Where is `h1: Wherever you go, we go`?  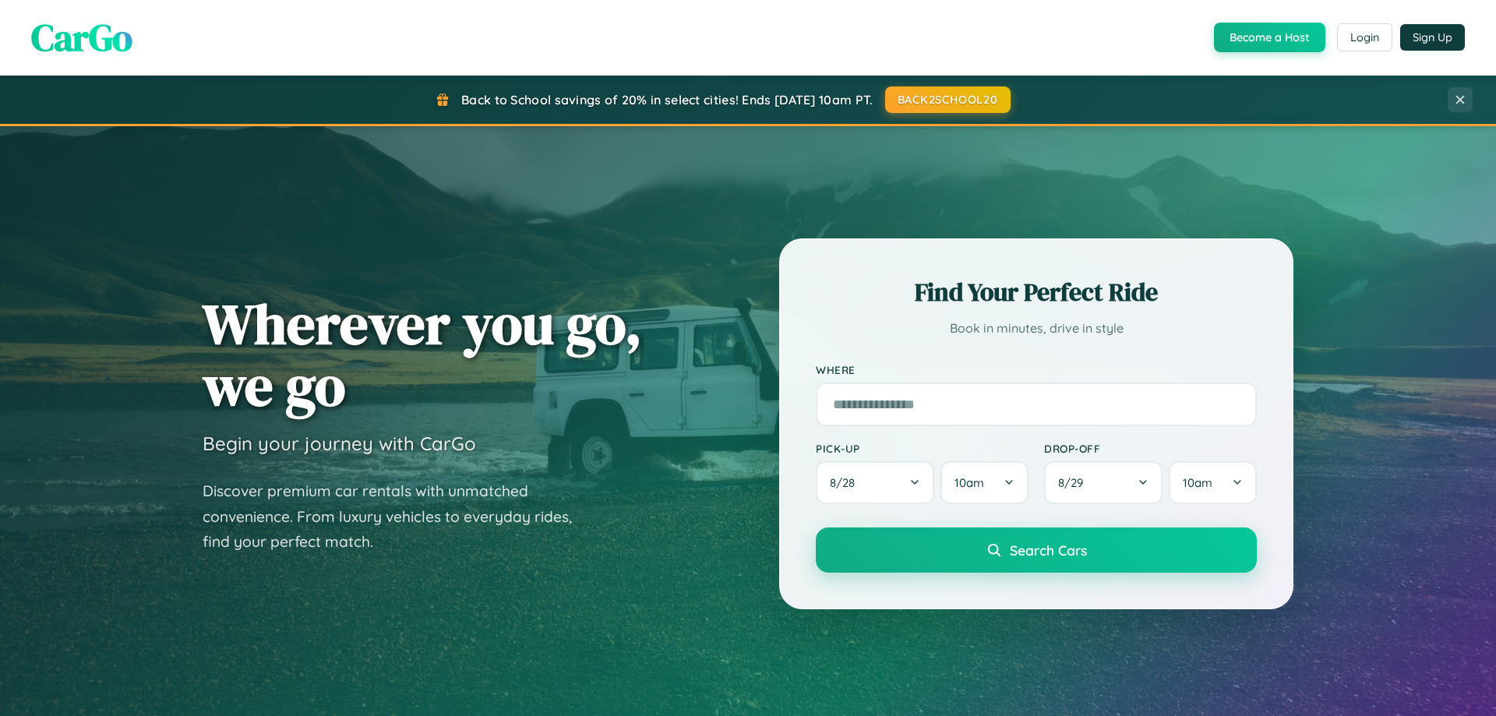 h1: Wherever you go, we go is located at coordinates (422, 355).